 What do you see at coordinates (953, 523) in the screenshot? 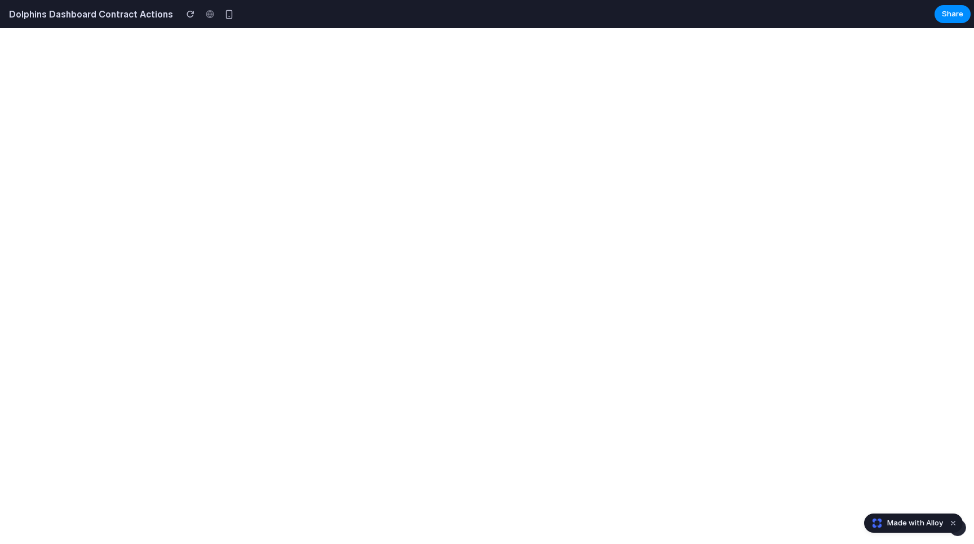
I see `button: Dismiss watermark` at bounding box center [953, 523].